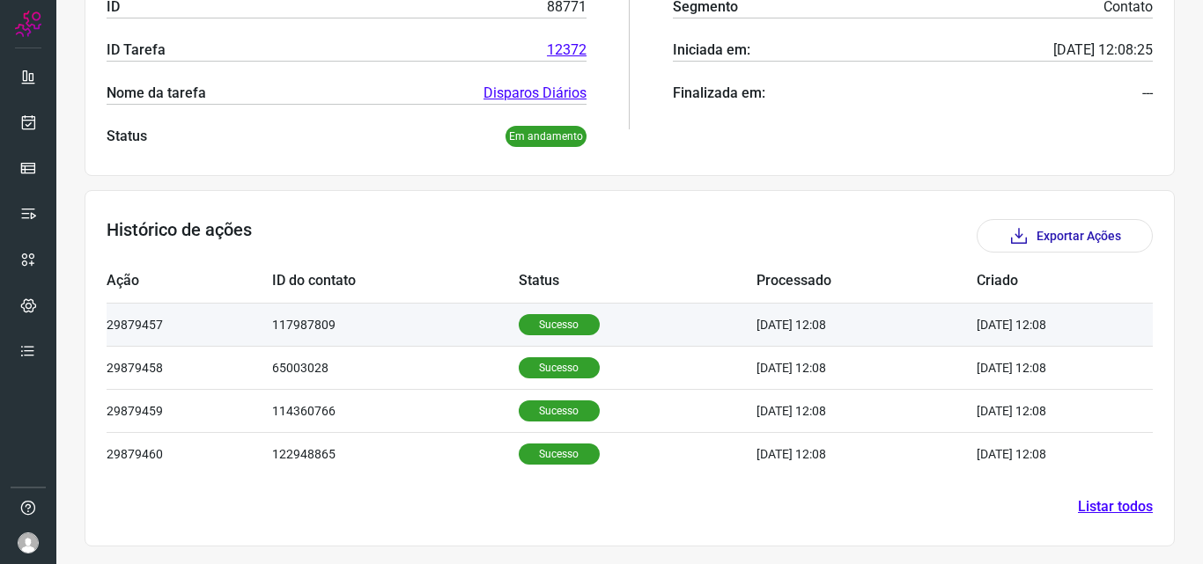 This screenshot has width=1203, height=564. What do you see at coordinates (711, 50) in the screenshot?
I see `p: Iniciada em:` at bounding box center [711, 50].